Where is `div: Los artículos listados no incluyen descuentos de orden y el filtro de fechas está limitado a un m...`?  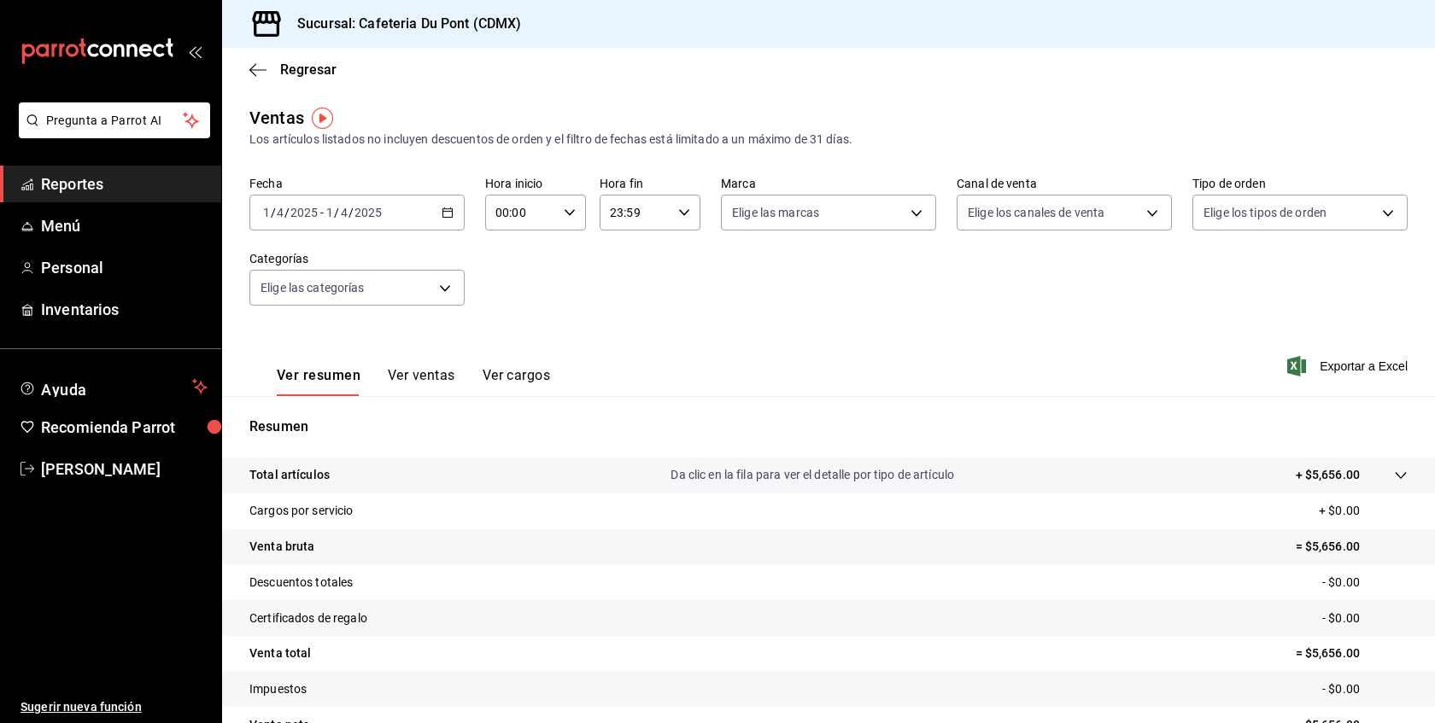 div: Los artículos listados no incluyen descuentos de orden y el filtro de fechas está limitado a un m... is located at coordinates (828, 139).